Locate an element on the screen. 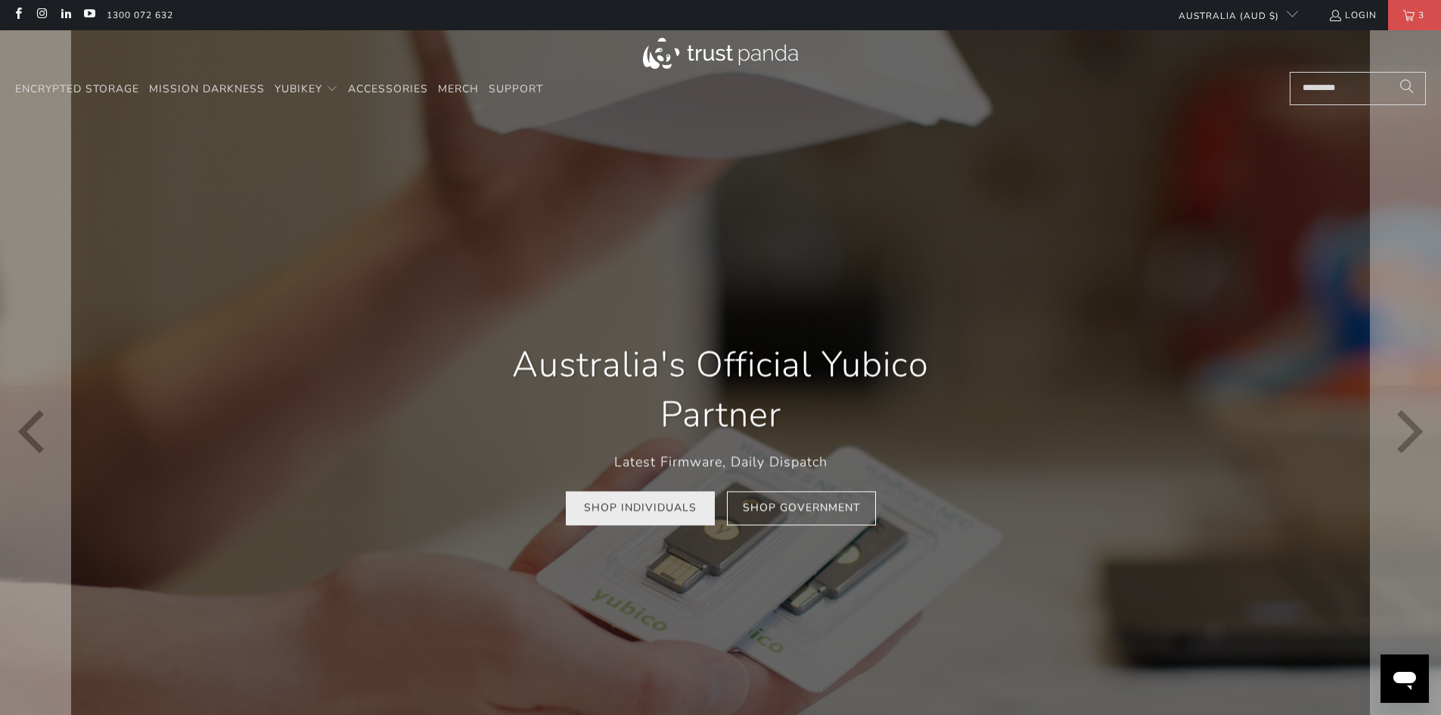 The width and height of the screenshot is (1441, 715). img: Trust Panda Australia is located at coordinates (720, 53).